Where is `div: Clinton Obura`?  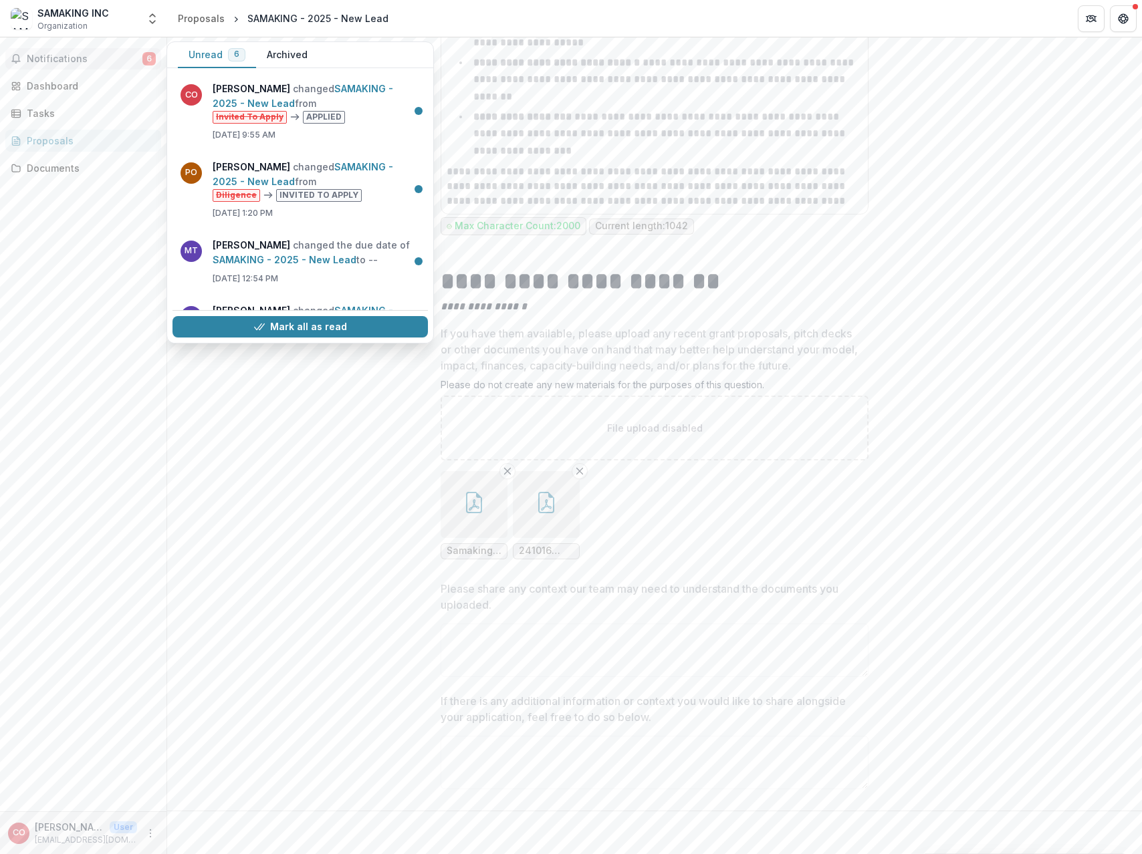 div: Clinton Obura is located at coordinates (19, 833).